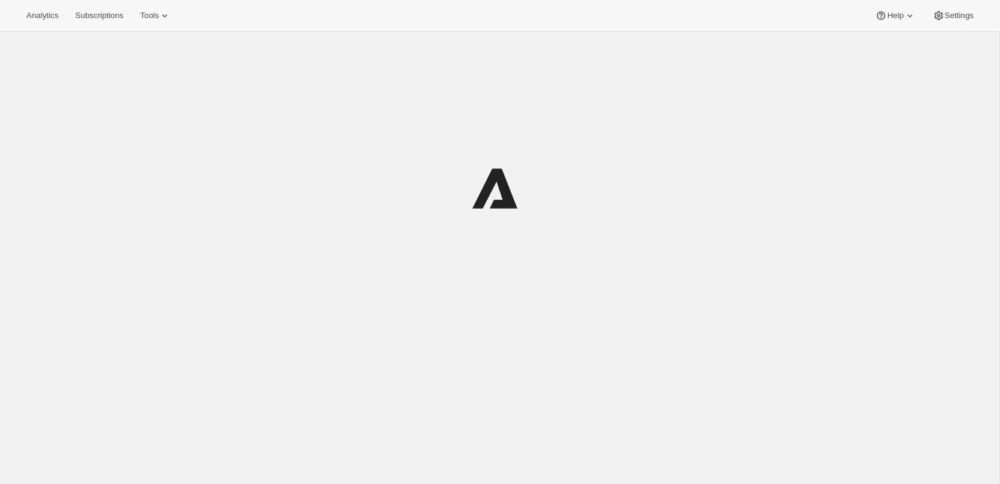 The image size is (1000, 484). Describe the element at coordinates (99, 16) in the screenshot. I see `span: Subscriptions` at that location.